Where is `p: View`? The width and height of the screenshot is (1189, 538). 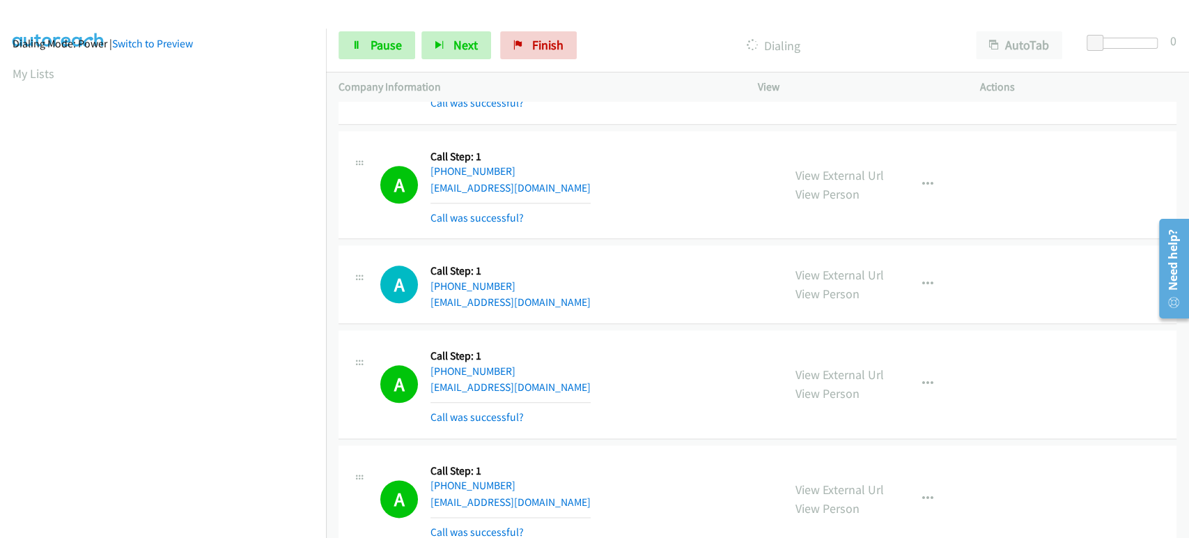 p: View is located at coordinates (856, 87).